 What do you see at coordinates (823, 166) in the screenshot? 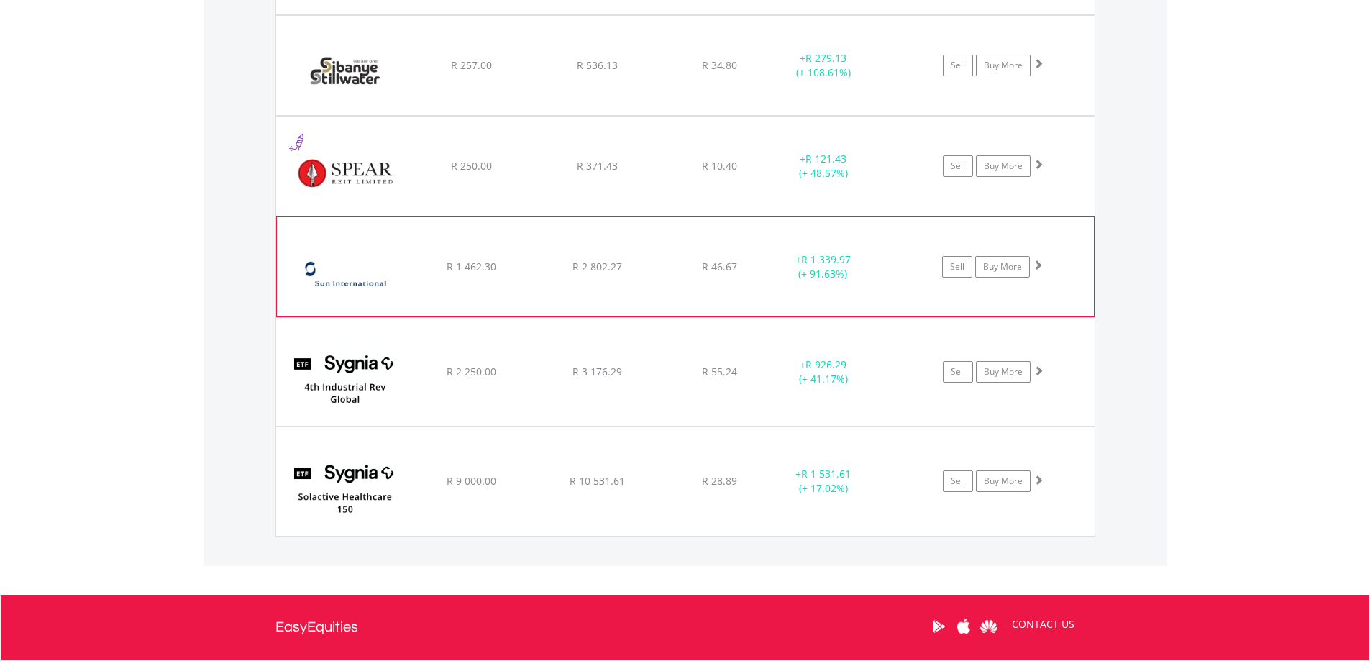
I see `div: + (+ 48.57%)` at bounding box center [823, 166].